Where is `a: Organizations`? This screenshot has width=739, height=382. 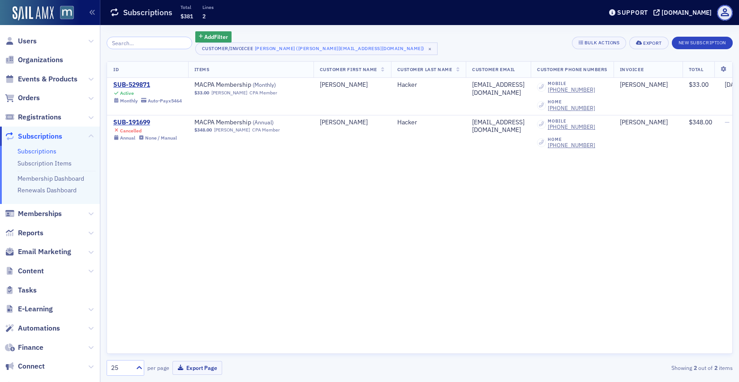
a: Organizations is located at coordinates (34, 60).